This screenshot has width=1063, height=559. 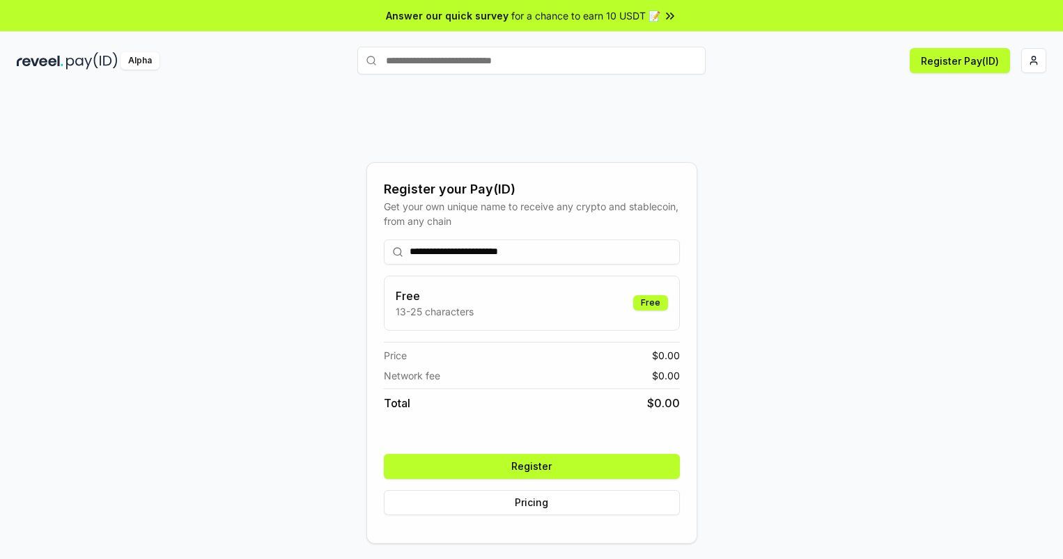 I want to click on p: 13-25 characters, so click(x=435, y=311).